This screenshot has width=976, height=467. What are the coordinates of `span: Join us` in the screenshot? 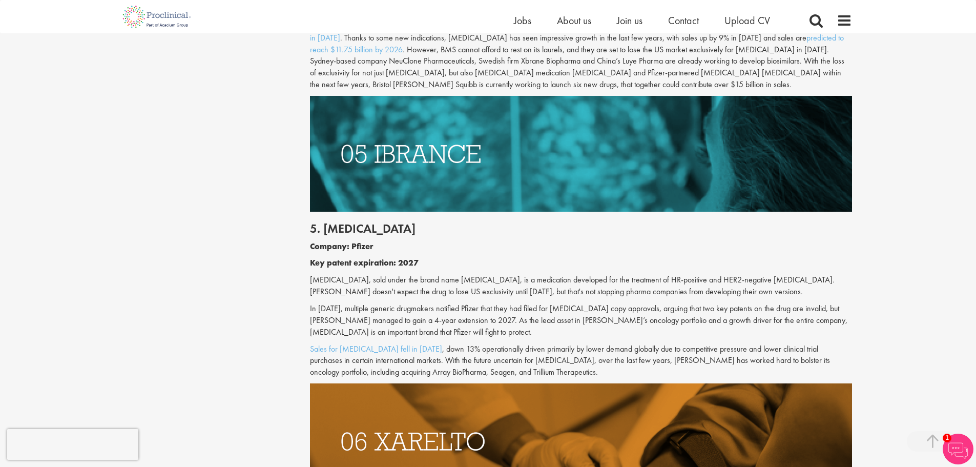 It's located at (630, 20).